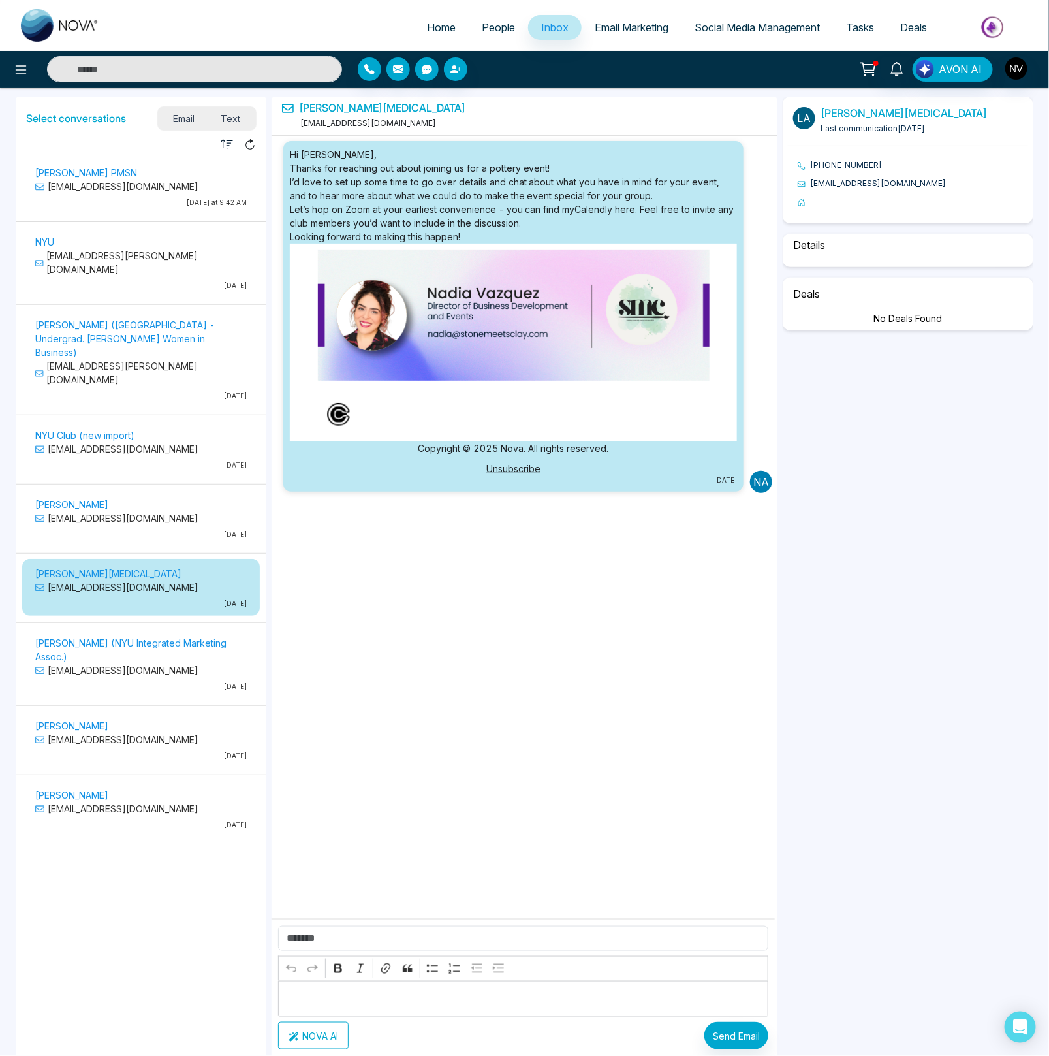 The image size is (1049, 1056). I want to click on span: Deals, so click(914, 27).